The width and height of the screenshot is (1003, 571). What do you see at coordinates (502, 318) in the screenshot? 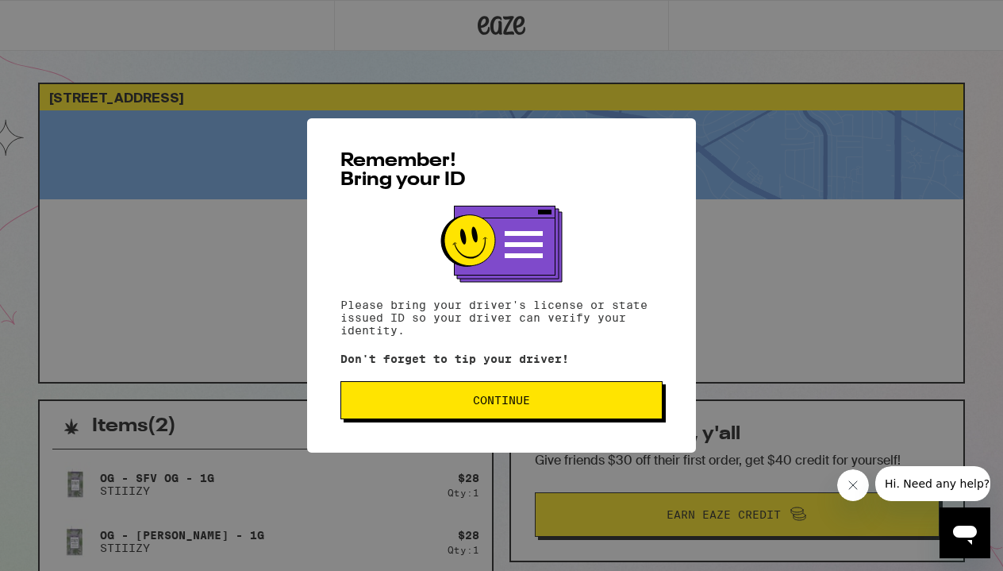
I see `p: Please bring your driver's license or state issued ID so your driver can verify your identity.` at bounding box center [502, 318].